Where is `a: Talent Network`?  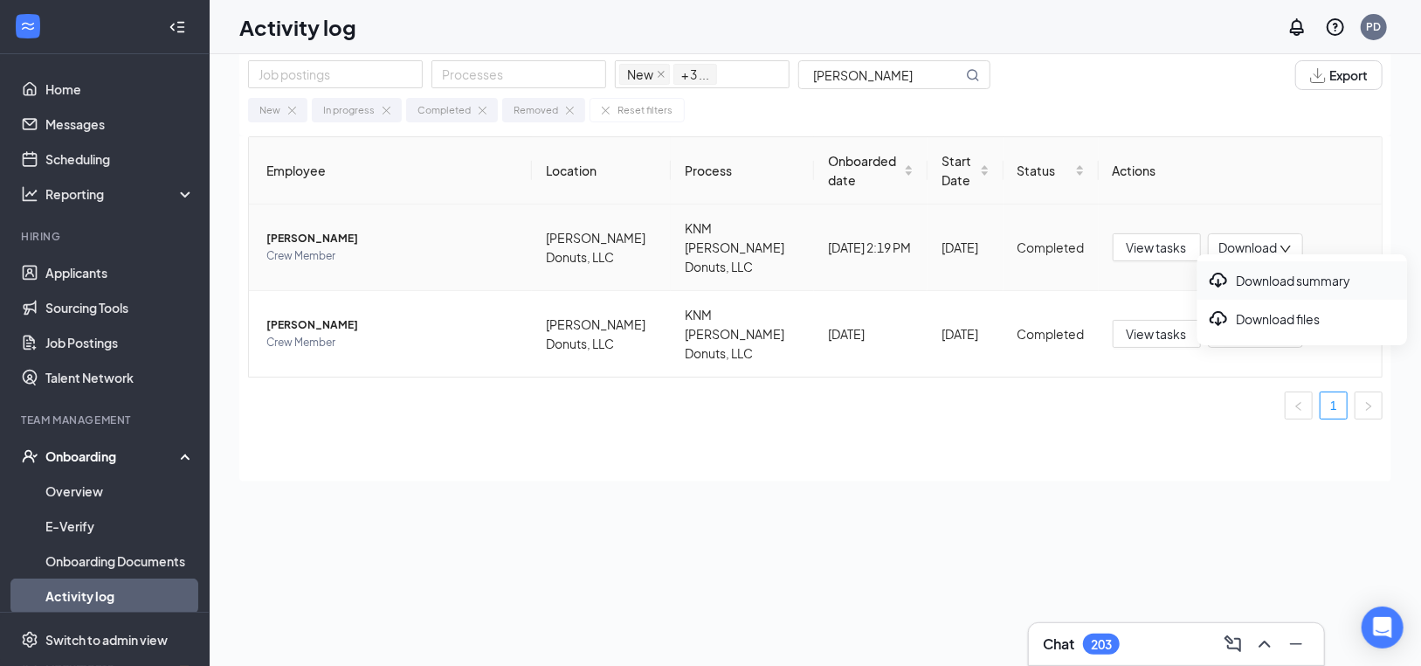
a: Talent Network is located at coordinates (120, 377).